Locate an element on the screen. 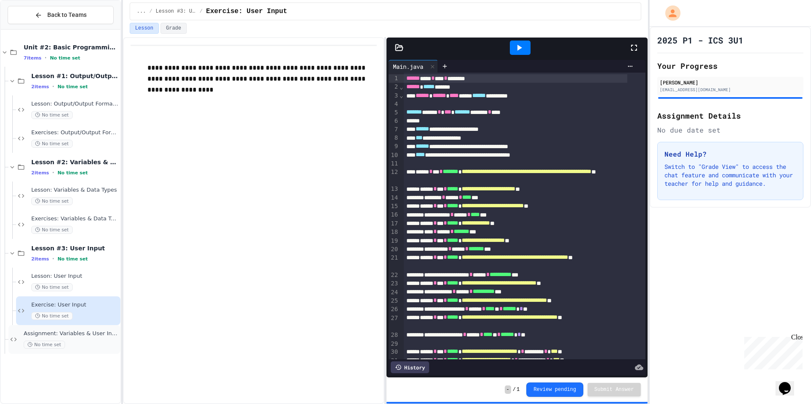 The height and width of the screenshot is (404, 811). div: 6 is located at coordinates (394, 121).